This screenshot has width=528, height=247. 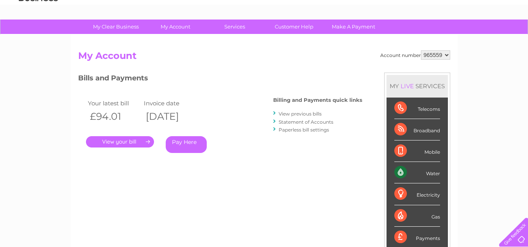 I want to click on a: Services, so click(x=235, y=27).